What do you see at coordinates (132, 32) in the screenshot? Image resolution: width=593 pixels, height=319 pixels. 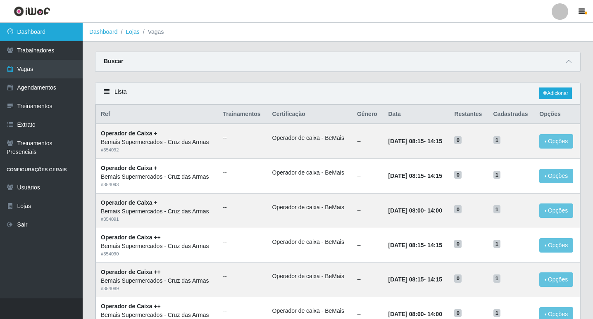 I see `a: Lojas` at bounding box center [132, 32].